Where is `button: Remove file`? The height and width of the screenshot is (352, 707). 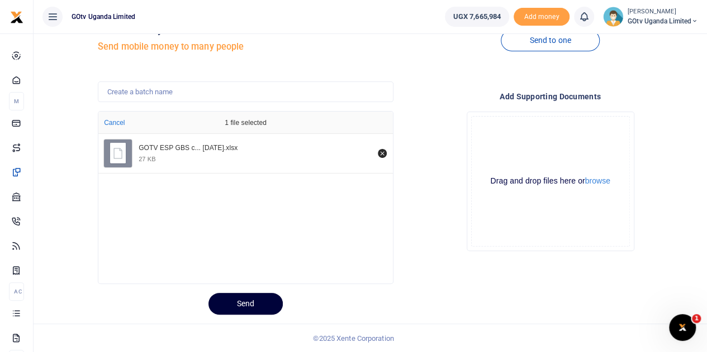 button: Remove file is located at coordinates (382, 154).